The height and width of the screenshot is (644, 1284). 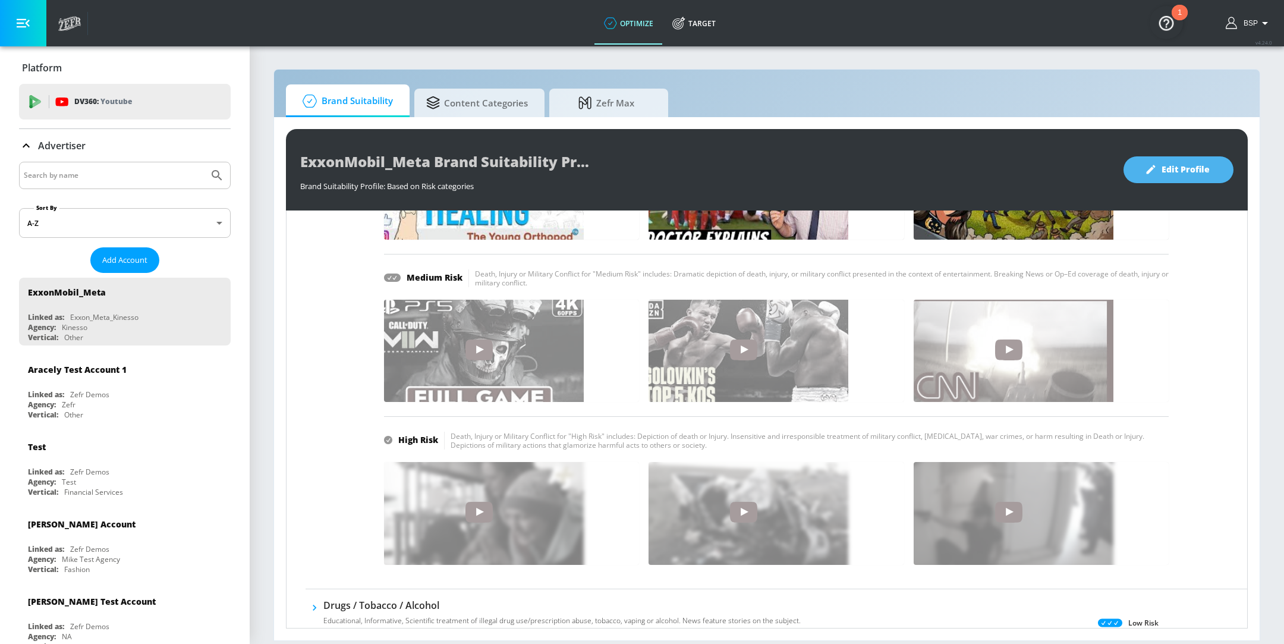 I want to click on p: Death, Injury or Military Conflict for "Medium Risk" includes: Dramatic depiction of death, injur..., so click(x=819, y=278).